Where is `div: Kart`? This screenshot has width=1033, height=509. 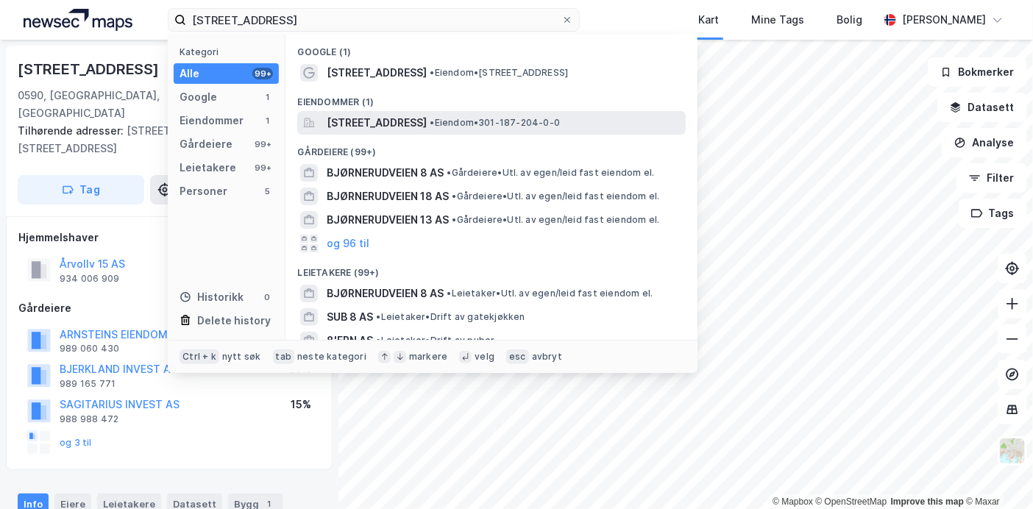
div: Kart is located at coordinates (709, 20).